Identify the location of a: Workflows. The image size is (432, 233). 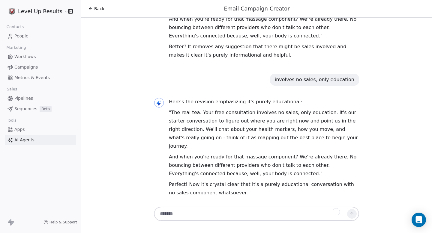
(40, 57).